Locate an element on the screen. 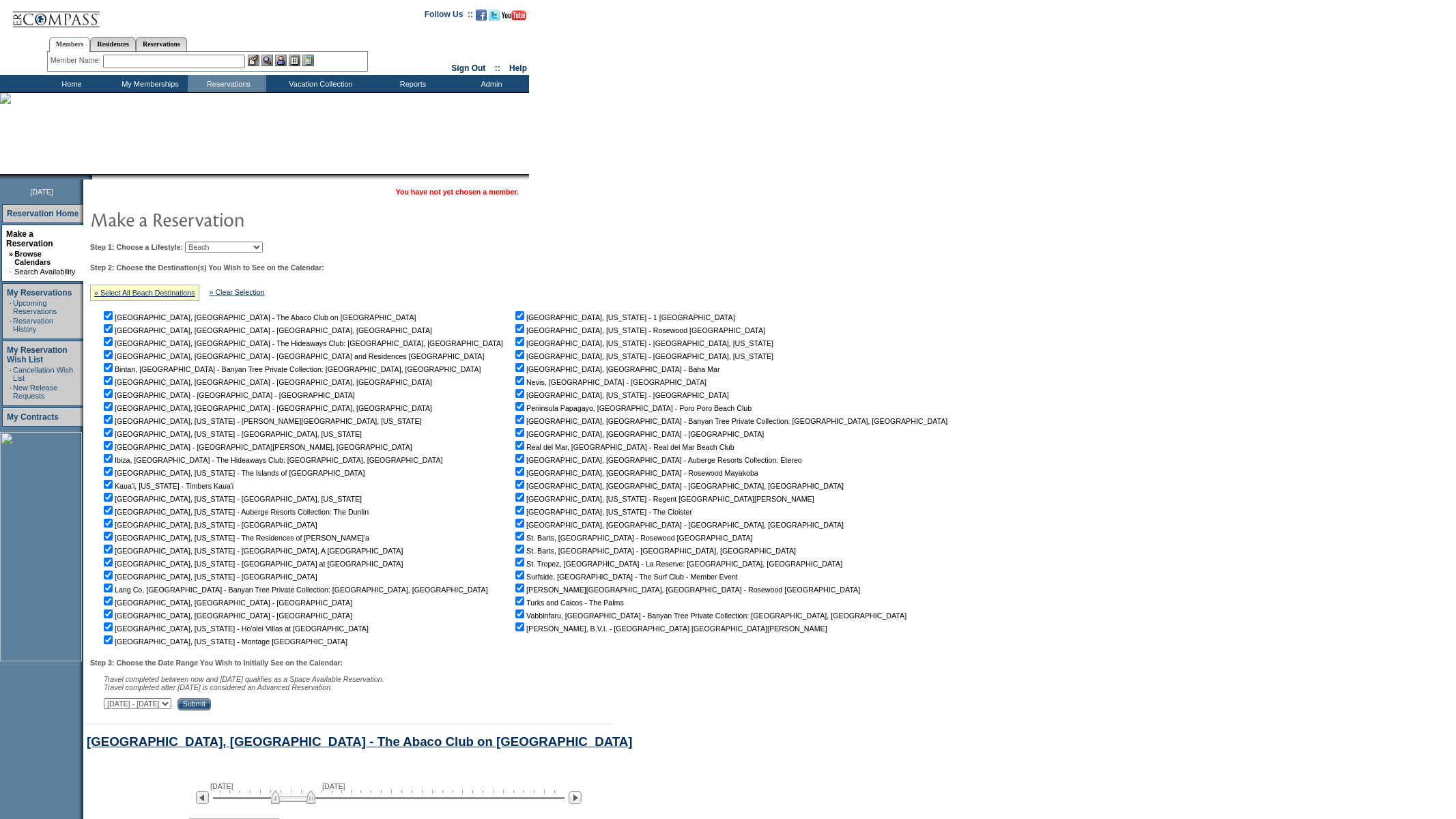  a: Members is located at coordinates (70, 44).